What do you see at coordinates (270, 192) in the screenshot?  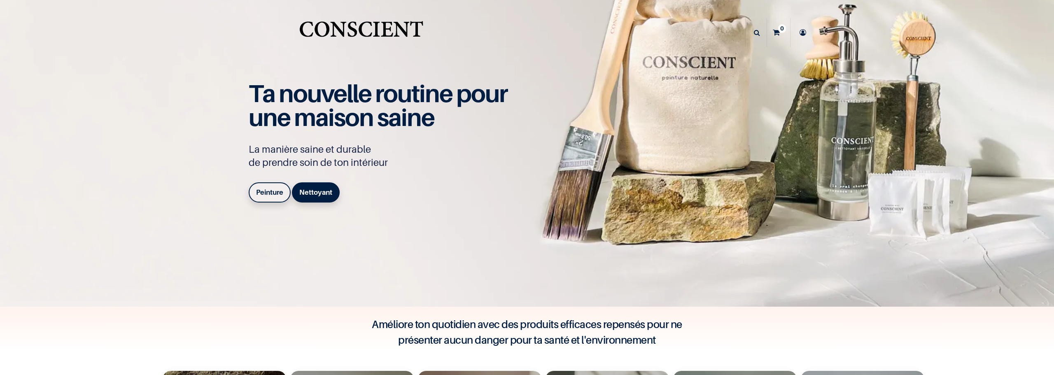 I see `a: Peinture` at bounding box center [270, 192].